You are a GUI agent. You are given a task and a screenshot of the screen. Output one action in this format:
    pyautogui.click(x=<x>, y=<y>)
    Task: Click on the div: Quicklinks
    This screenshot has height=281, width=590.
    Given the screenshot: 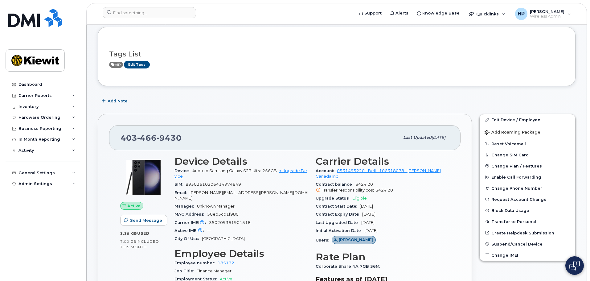 What is the action you would take?
    pyautogui.click(x=487, y=14)
    